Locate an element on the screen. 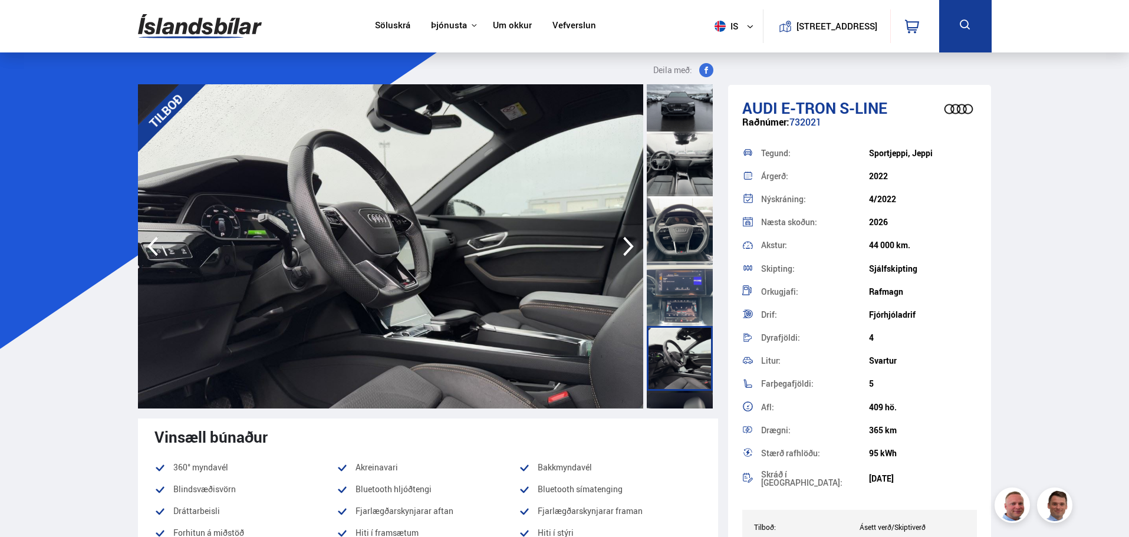 This screenshot has height=537, width=1129. span: Raðnúmer: is located at coordinates (766, 122).